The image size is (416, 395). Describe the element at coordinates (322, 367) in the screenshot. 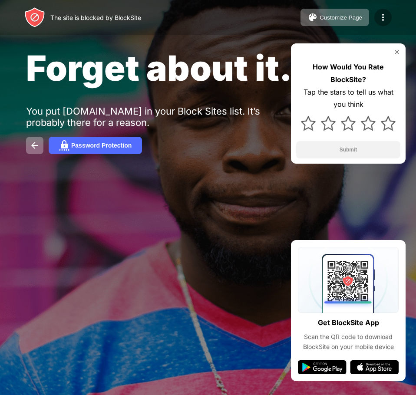

I see `img: google-play.svg` at that location.